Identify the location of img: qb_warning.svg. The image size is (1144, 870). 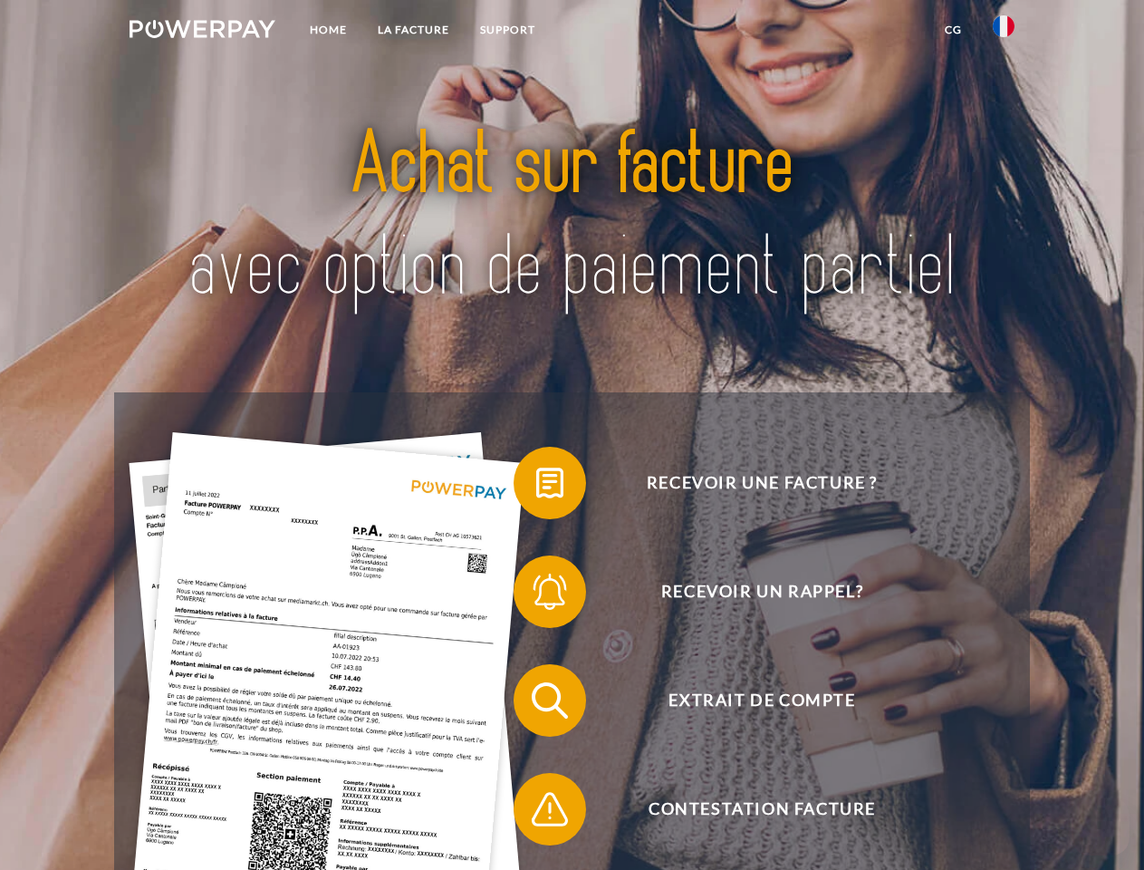
(550, 809).